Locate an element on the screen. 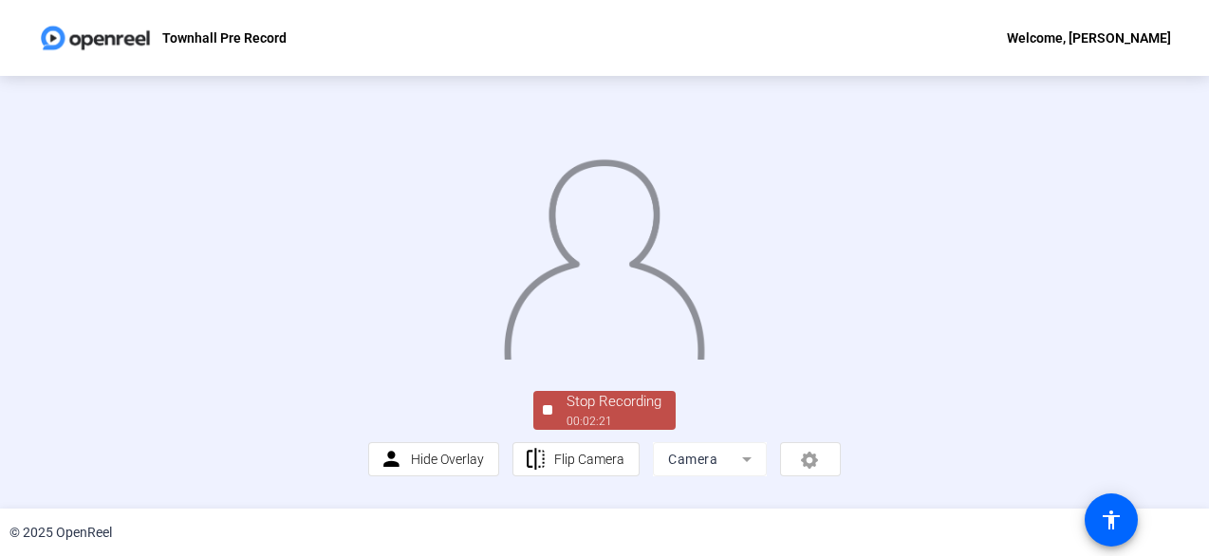 The image size is (1209, 556). img: overlay is located at coordinates (604, 253).